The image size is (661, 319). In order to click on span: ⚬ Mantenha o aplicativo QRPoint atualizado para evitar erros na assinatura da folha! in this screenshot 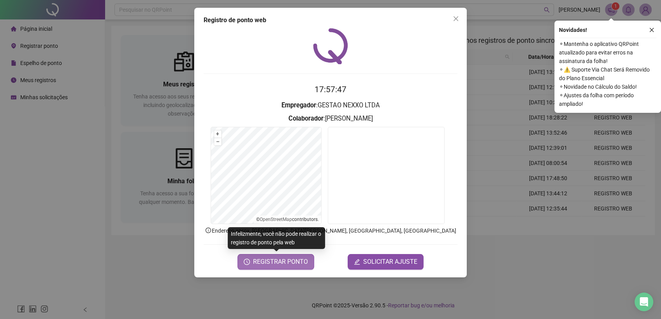, I will do `click(608, 53)`.